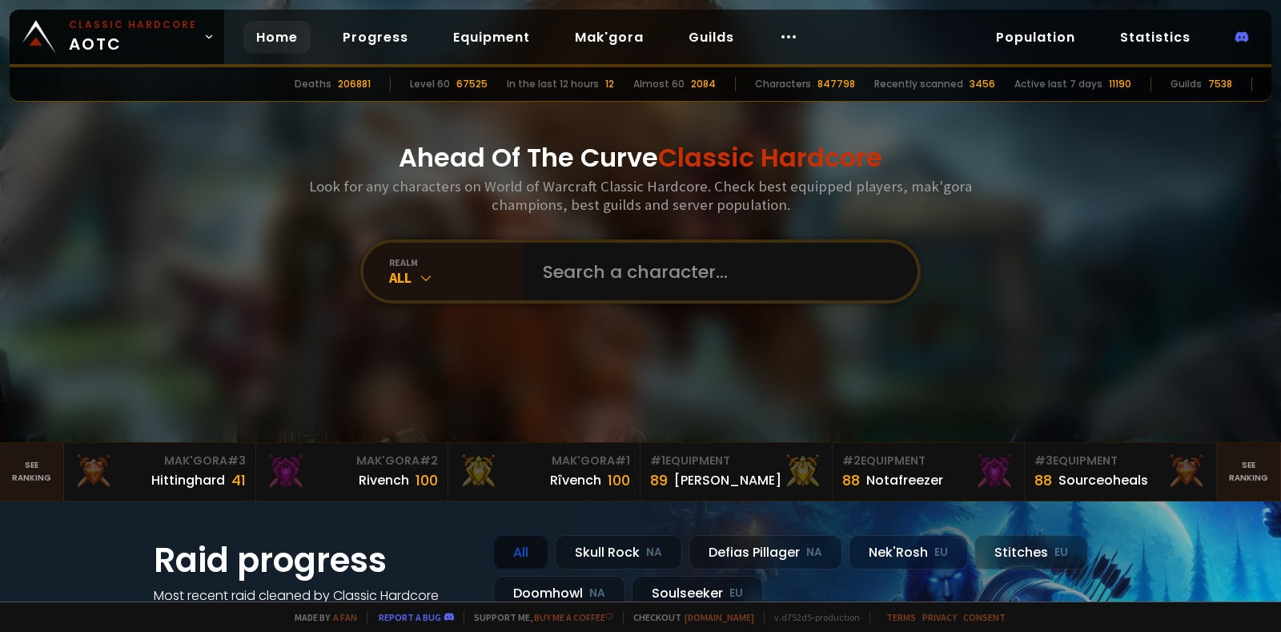  I want to click on a: Progress, so click(375, 37).